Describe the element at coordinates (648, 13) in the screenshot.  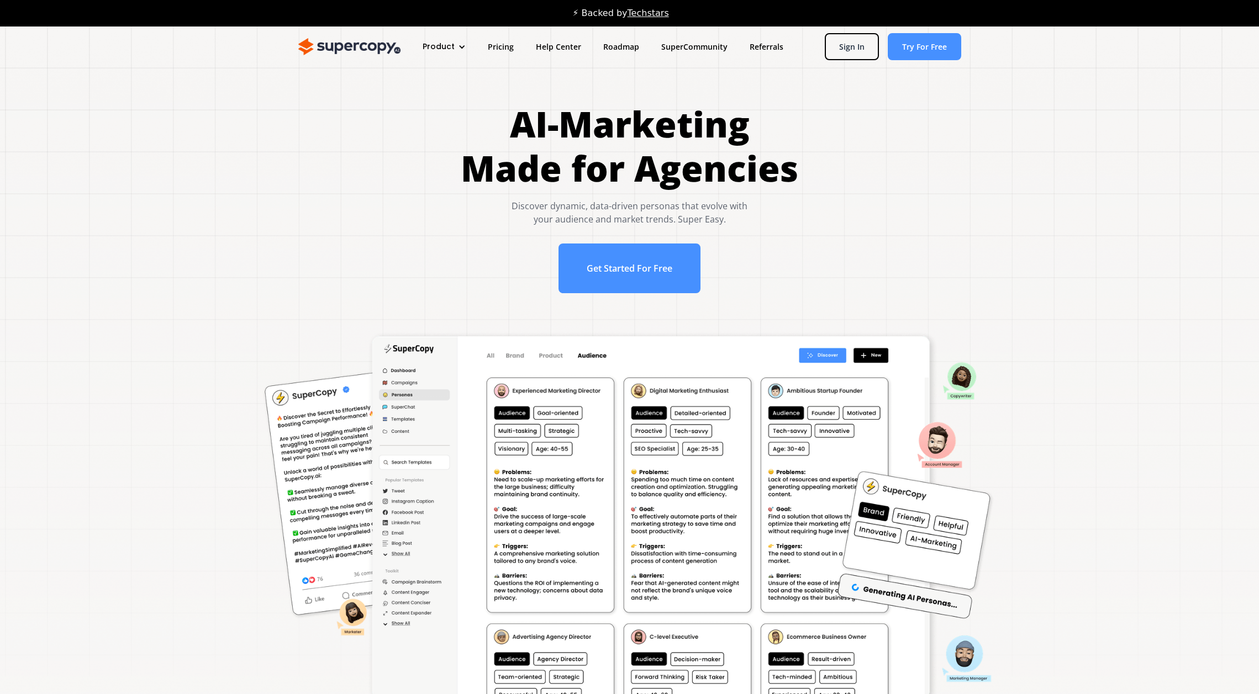
I see `a: Techstars` at that location.